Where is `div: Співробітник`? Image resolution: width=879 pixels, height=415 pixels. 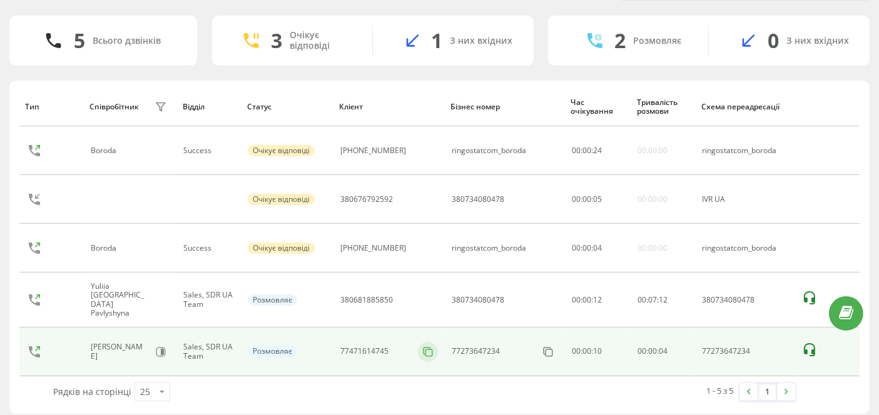 div: Співробітник is located at coordinates (114, 107).